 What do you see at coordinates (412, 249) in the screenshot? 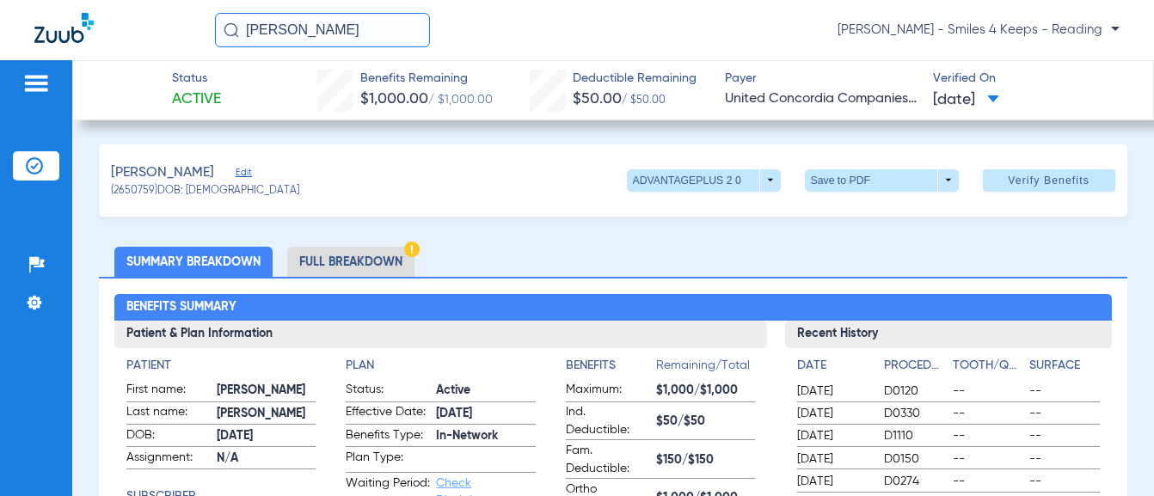
I see `img: Hazard` at bounding box center [412, 249].